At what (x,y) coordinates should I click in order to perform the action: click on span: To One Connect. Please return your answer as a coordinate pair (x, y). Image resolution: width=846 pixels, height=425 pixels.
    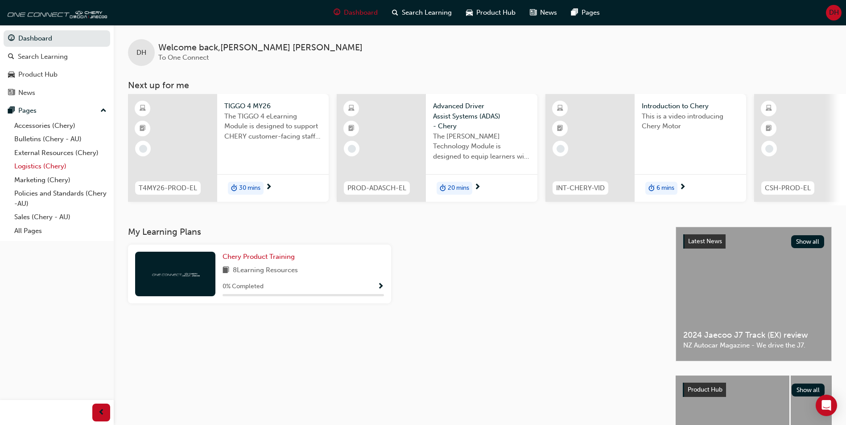
    Looking at the image, I should click on (183, 58).